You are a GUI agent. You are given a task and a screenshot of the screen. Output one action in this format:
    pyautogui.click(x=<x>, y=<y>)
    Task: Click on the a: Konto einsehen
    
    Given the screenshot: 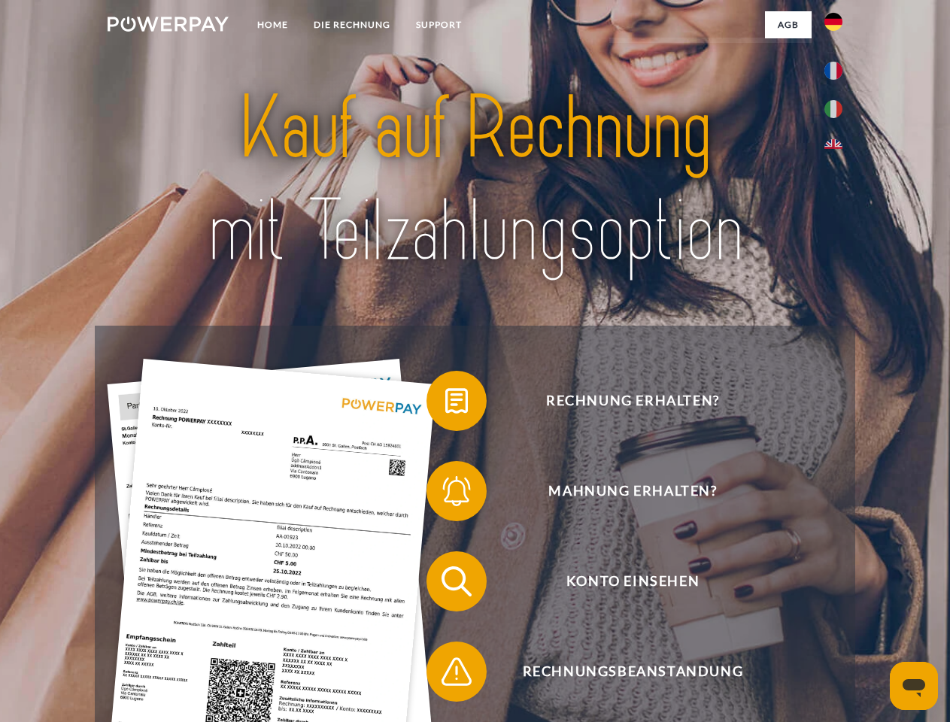 What is the action you would take?
    pyautogui.click(x=622, y=581)
    